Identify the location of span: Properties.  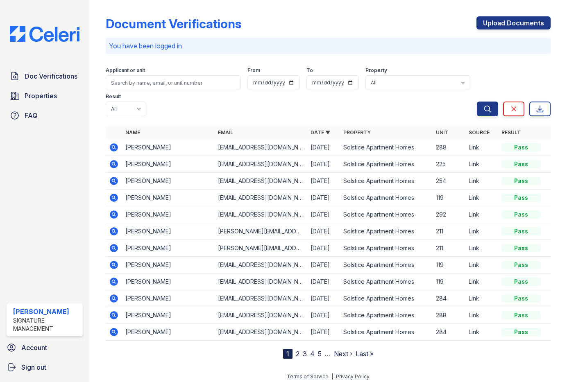
(41, 96).